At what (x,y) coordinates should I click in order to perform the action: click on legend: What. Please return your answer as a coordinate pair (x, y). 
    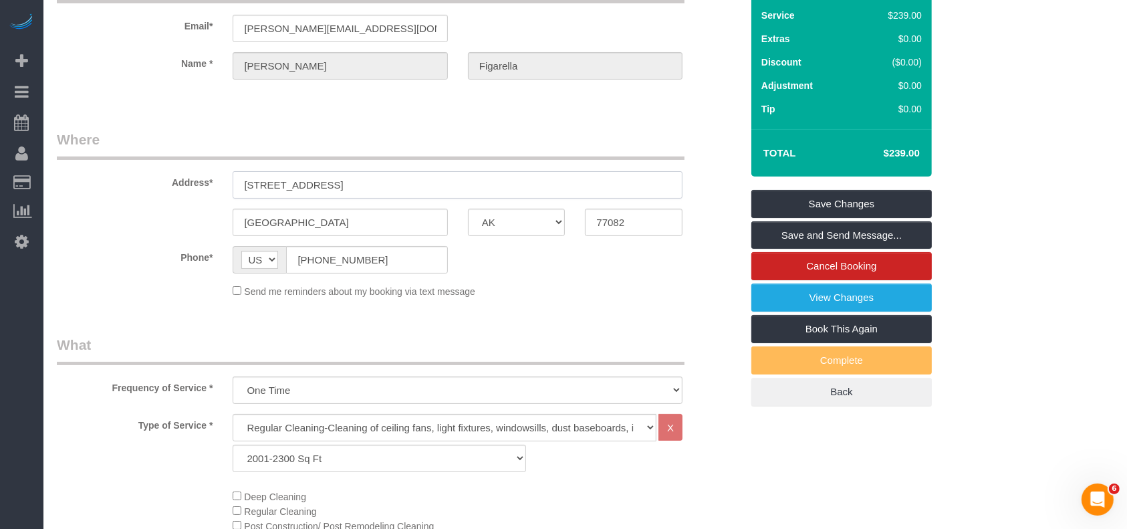
    Looking at the image, I should click on (370, 350).